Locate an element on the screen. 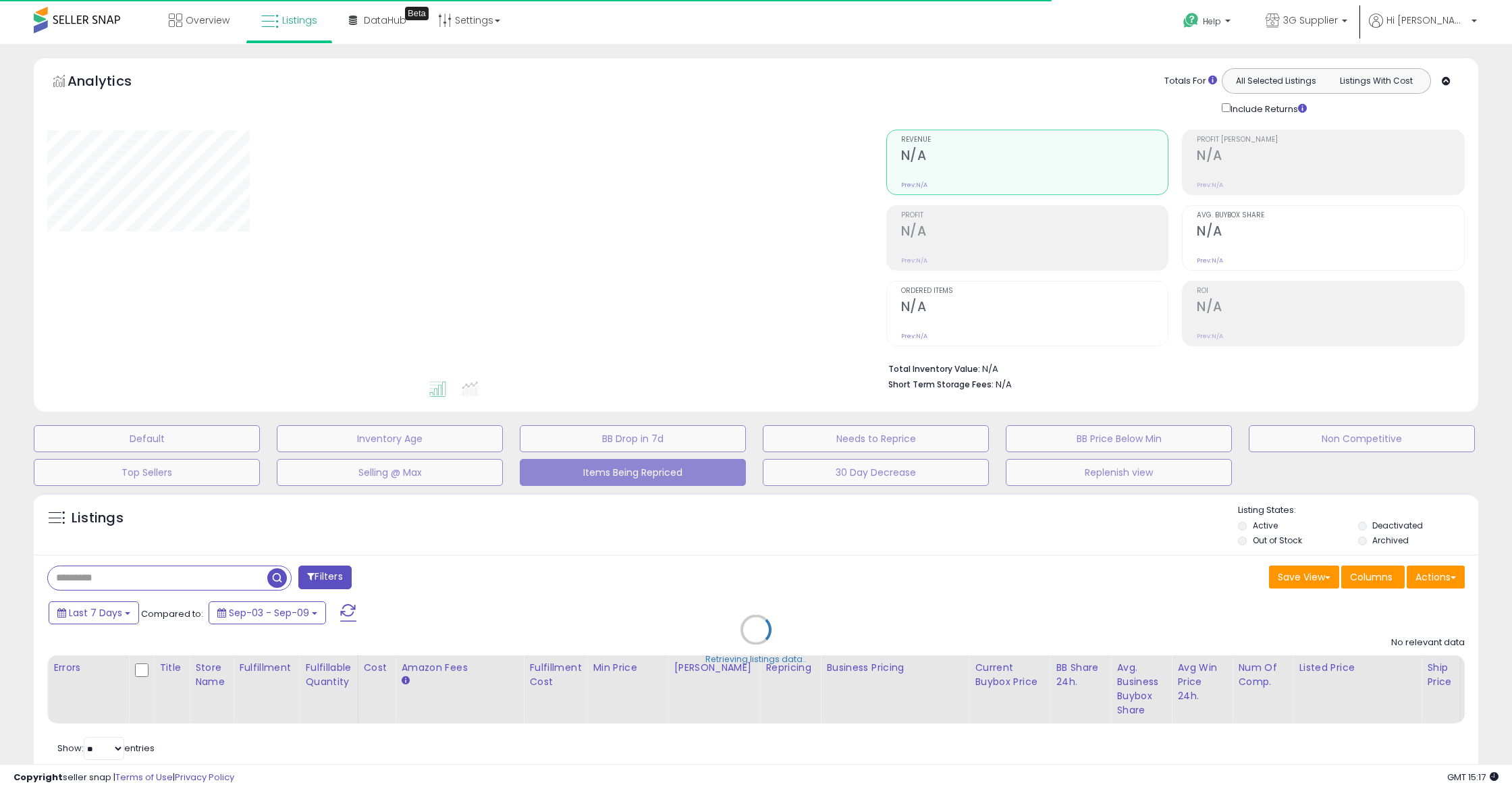 The height and width of the screenshot is (791, 1512). span: Ordered Items is located at coordinates (1035, 291).